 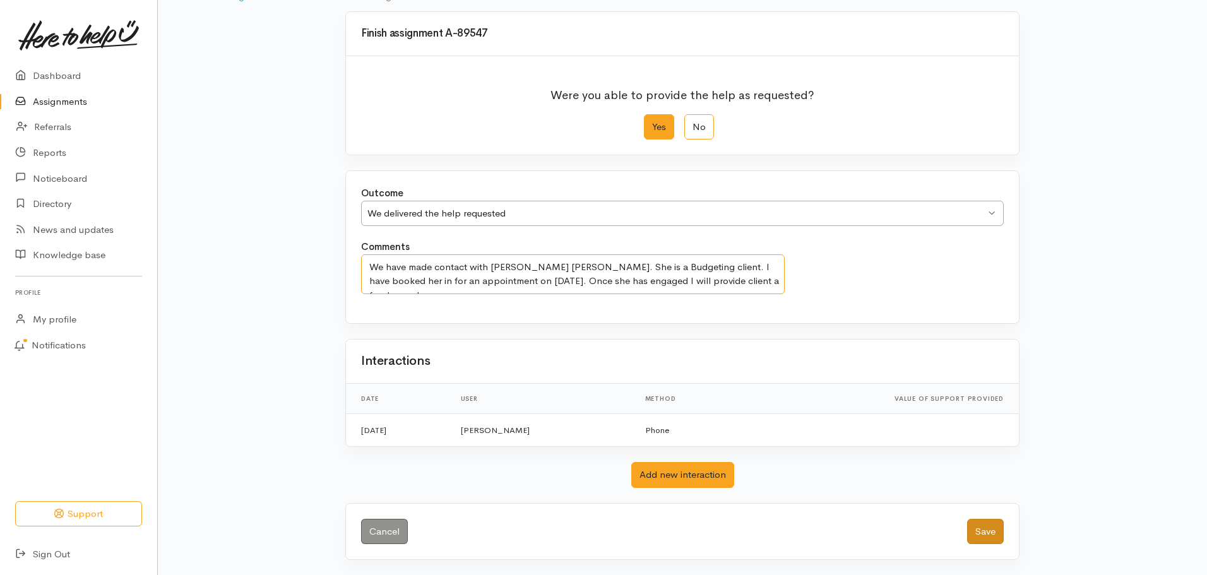 What do you see at coordinates (682, 475) in the screenshot?
I see `button: Add new interaction` at bounding box center [682, 475].